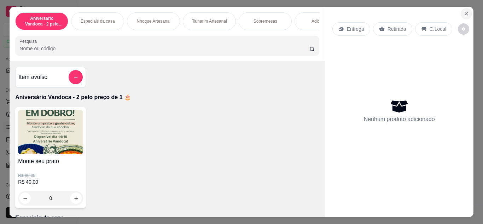 The image size is (483, 224). Describe the element at coordinates (265, 21) in the screenshot. I see `p: Sobremesas` at that location.